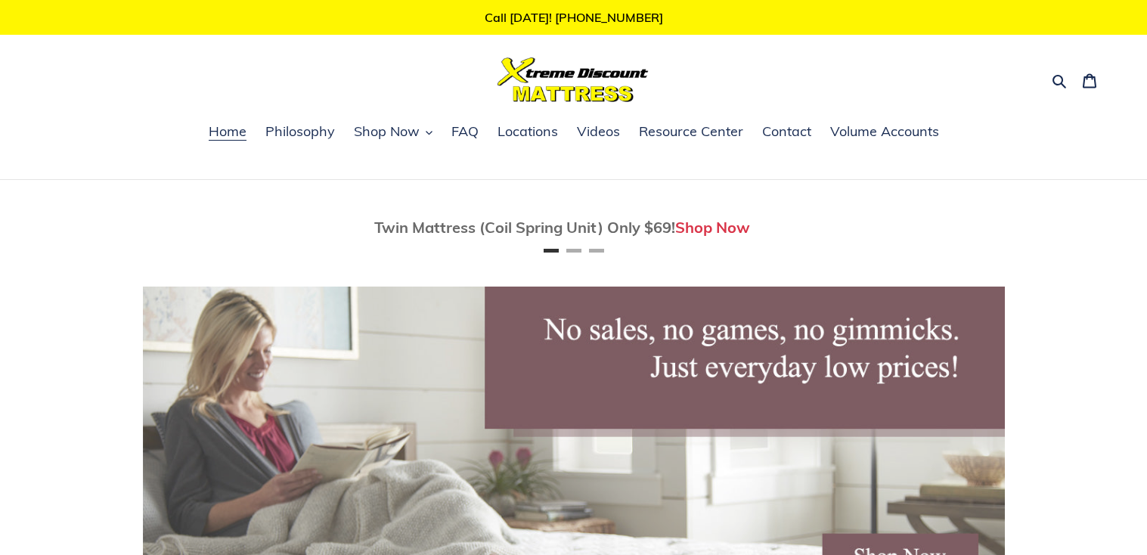 This screenshot has height=555, width=1147. I want to click on span: Videos, so click(598, 132).